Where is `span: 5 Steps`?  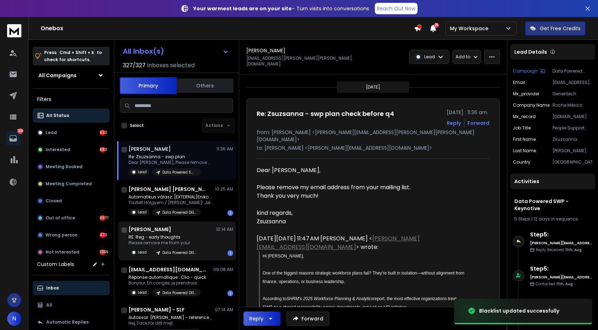
span: 5 Steps is located at coordinates (522, 219).